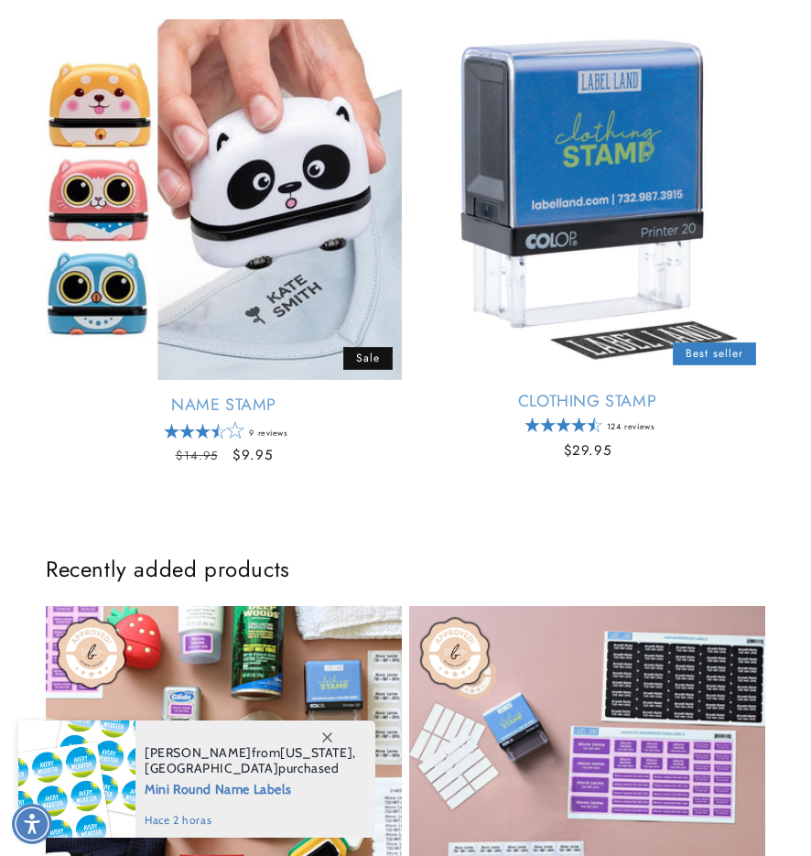 Image resolution: width=811 pixels, height=856 pixels. I want to click on a: Clothing Stamp, so click(587, 401).